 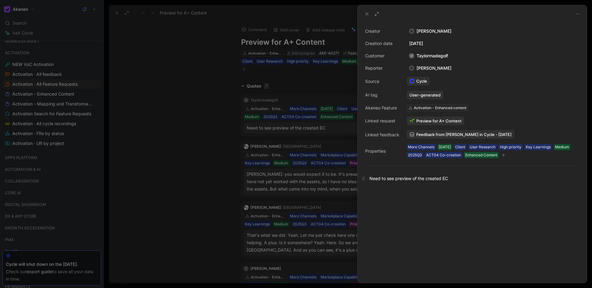 What do you see at coordinates (511, 147) in the screenshot?
I see `div: High priority` at bounding box center [511, 147].